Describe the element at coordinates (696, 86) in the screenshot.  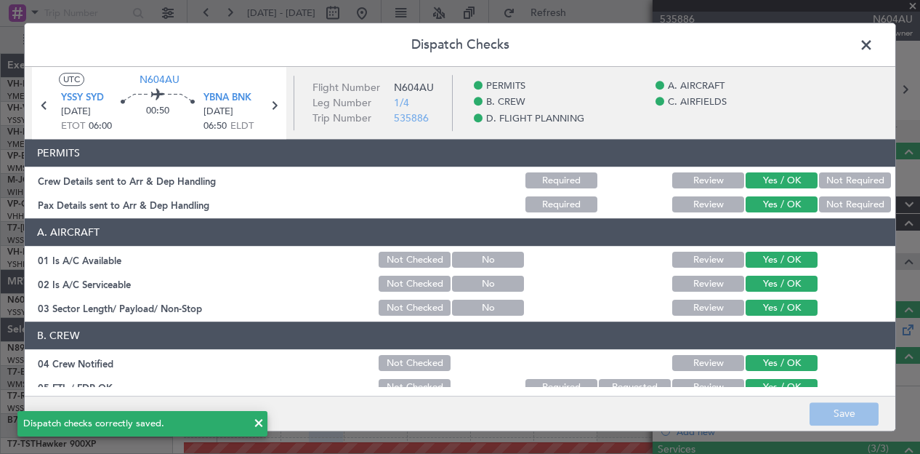
I see `span: A. AIRCRAFT` at that location.